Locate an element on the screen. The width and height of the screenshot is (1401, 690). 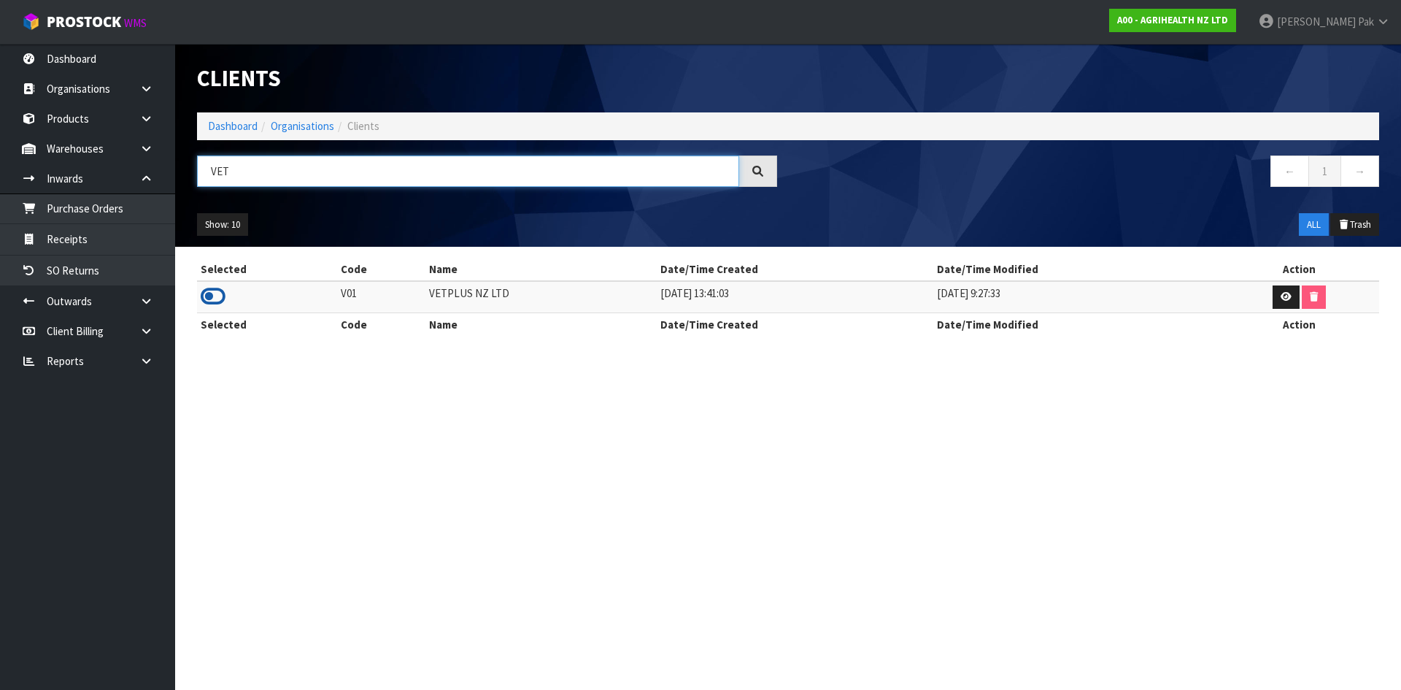
span: Pak is located at coordinates (1366, 21).